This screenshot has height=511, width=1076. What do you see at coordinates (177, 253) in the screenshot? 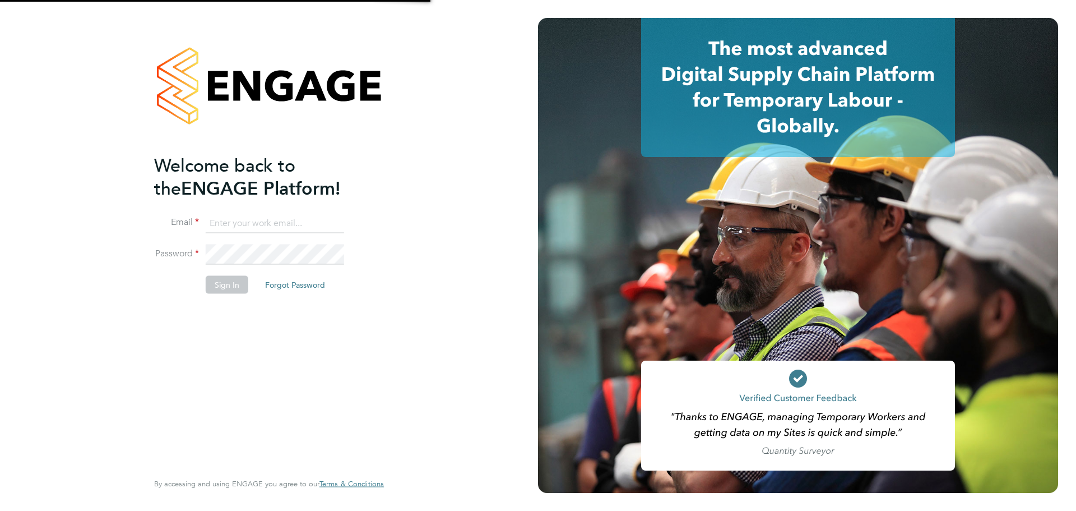
I see `label: Password` at bounding box center [177, 253].